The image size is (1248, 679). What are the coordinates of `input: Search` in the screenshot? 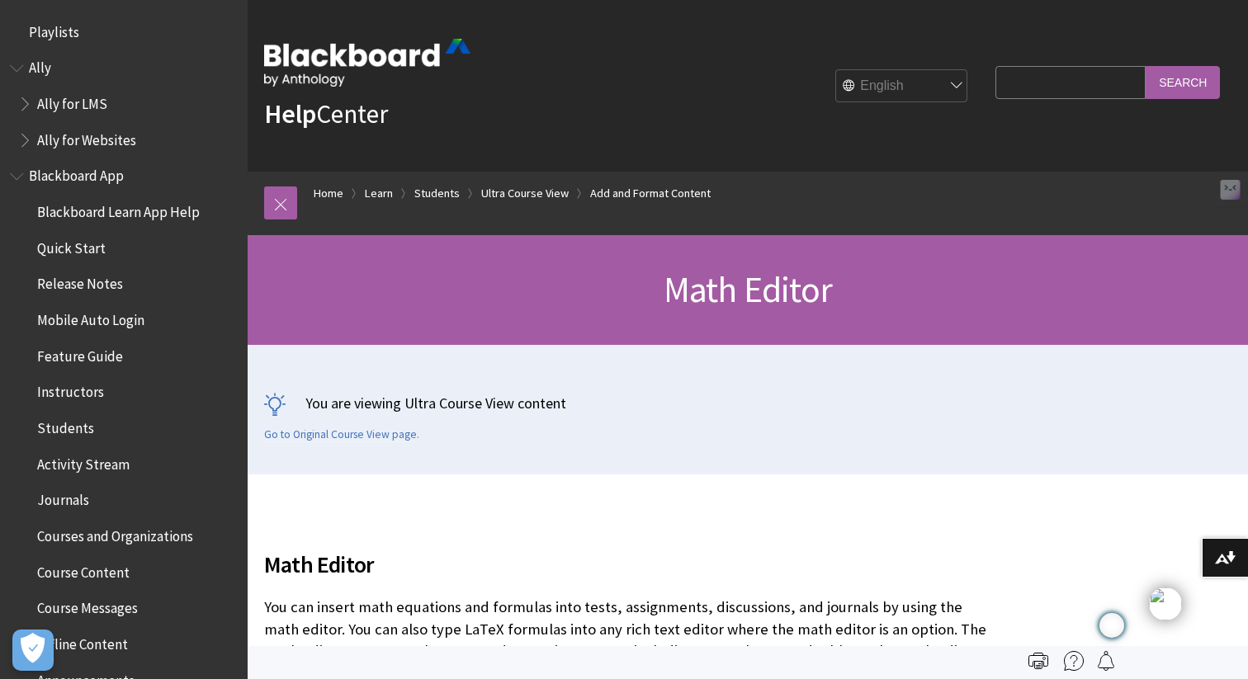 It's located at (1183, 82).